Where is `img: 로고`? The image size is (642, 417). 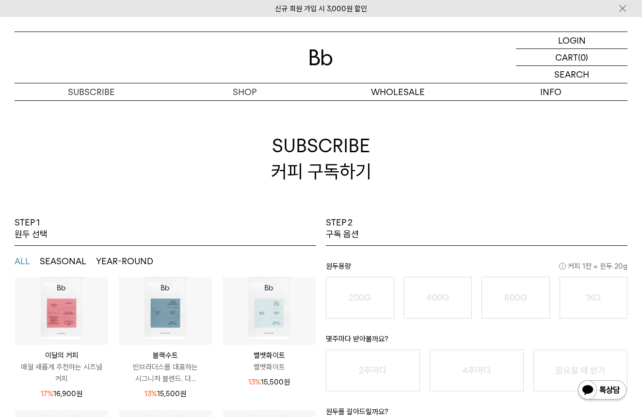 img: 로고 is located at coordinates (321, 57).